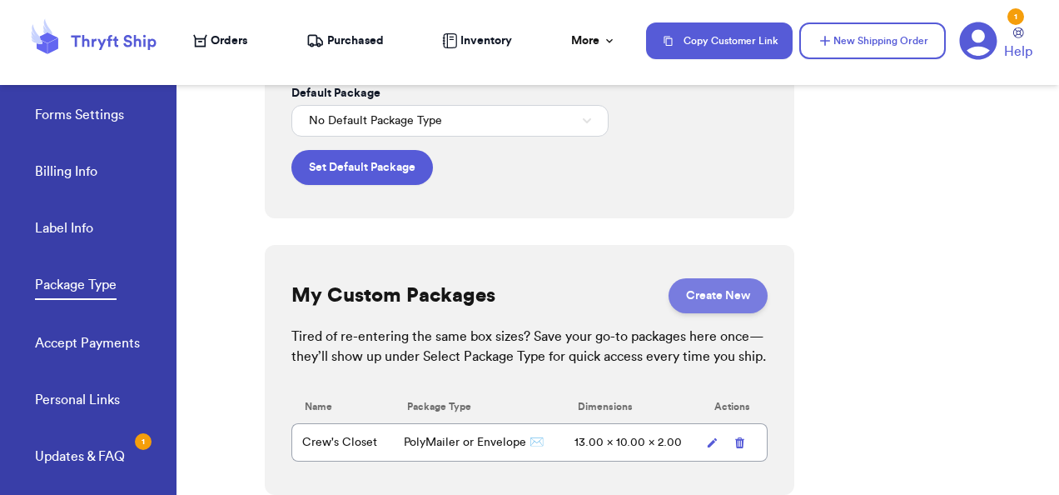 This screenshot has height=495, width=1059. What do you see at coordinates (345, 41) in the screenshot?
I see `a: Purchased` at bounding box center [345, 41].